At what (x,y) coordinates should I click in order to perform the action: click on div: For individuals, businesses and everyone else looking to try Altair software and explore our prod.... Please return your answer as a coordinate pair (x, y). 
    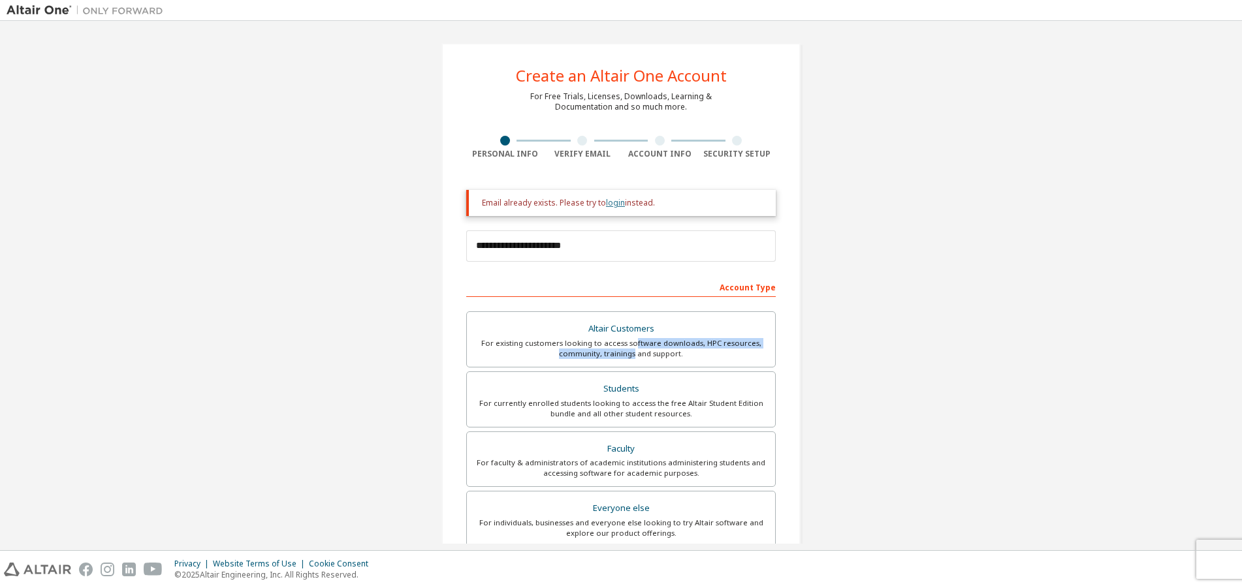
    Looking at the image, I should click on (621, 528).